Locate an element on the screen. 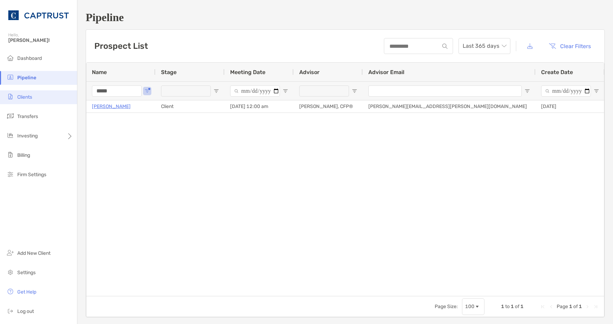 This screenshot has height=324, width=613. span: Advisor Email is located at coordinates (387, 72).